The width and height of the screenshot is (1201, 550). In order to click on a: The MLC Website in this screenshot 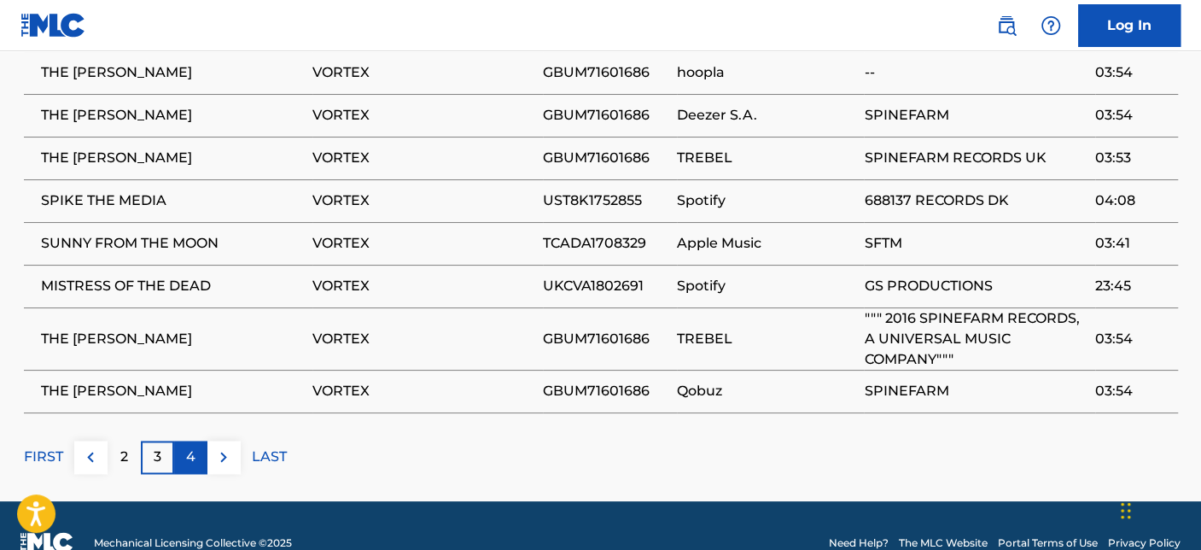, I will do `click(943, 542)`.